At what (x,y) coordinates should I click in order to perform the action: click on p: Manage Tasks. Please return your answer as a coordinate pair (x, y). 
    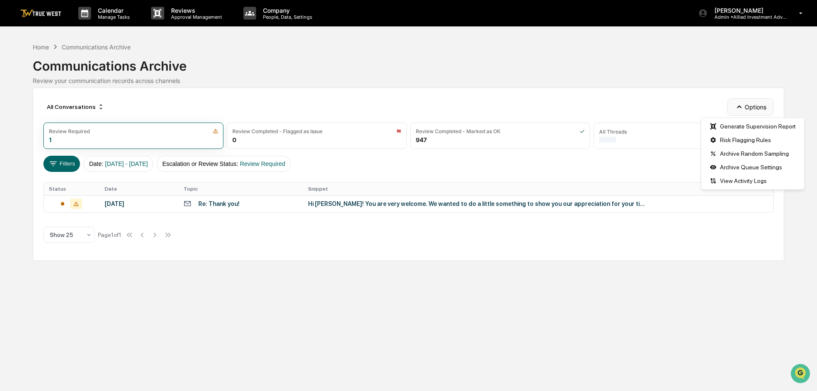
    Looking at the image, I should click on (112, 17).